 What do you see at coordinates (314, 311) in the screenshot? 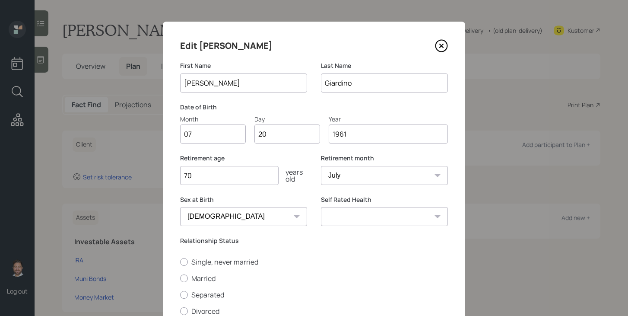
I see `label: Divorced` at bounding box center [314, 311].